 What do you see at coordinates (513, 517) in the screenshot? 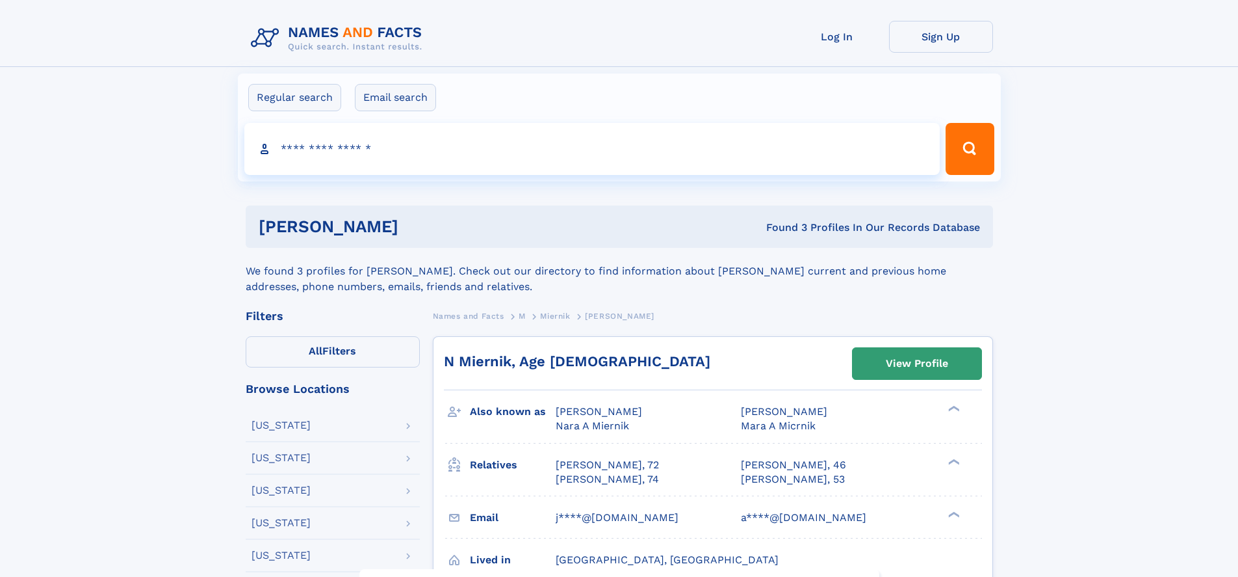
I see `h3: Email` at bounding box center [513, 517].